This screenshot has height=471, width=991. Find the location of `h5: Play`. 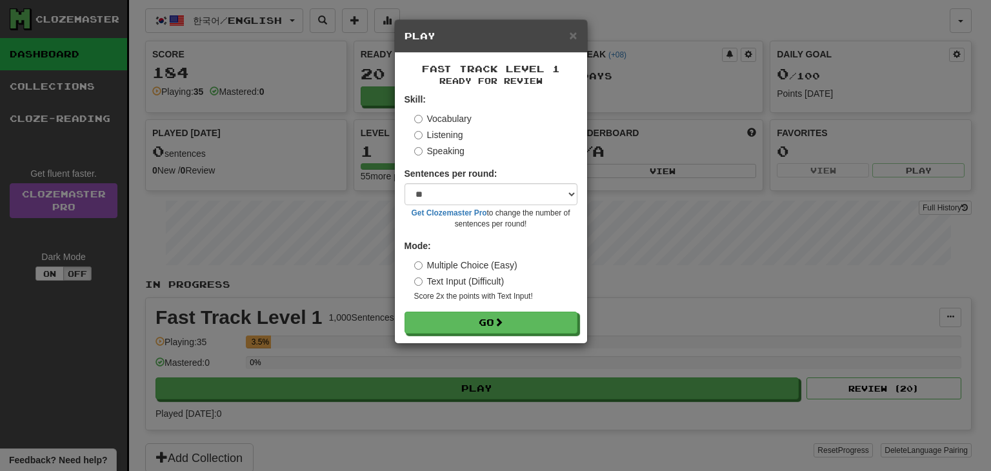

h5: Play is located at coordinates (491, 36).